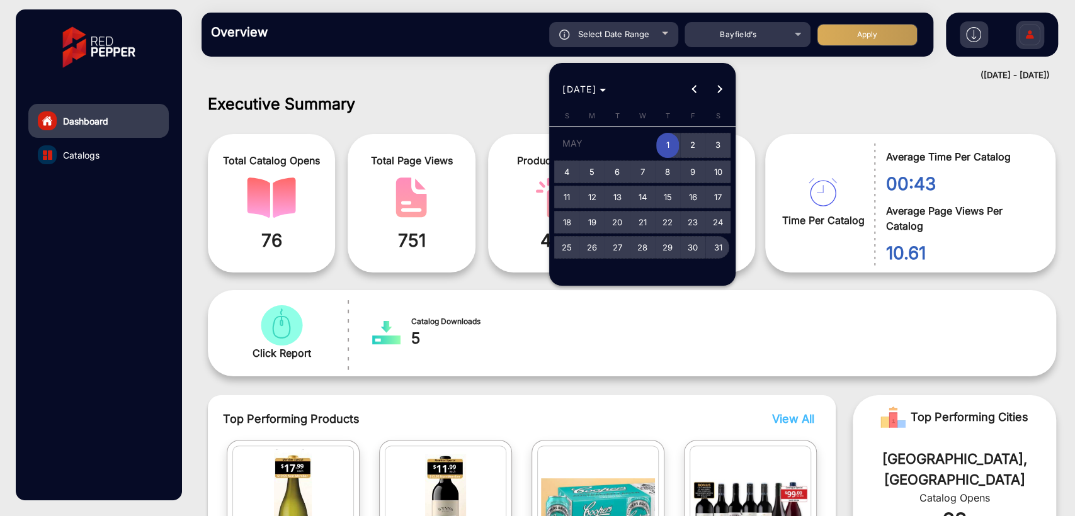 The width and height of the screenshot is (1075, 516). I want to click on span: 5, so click(592, 172).